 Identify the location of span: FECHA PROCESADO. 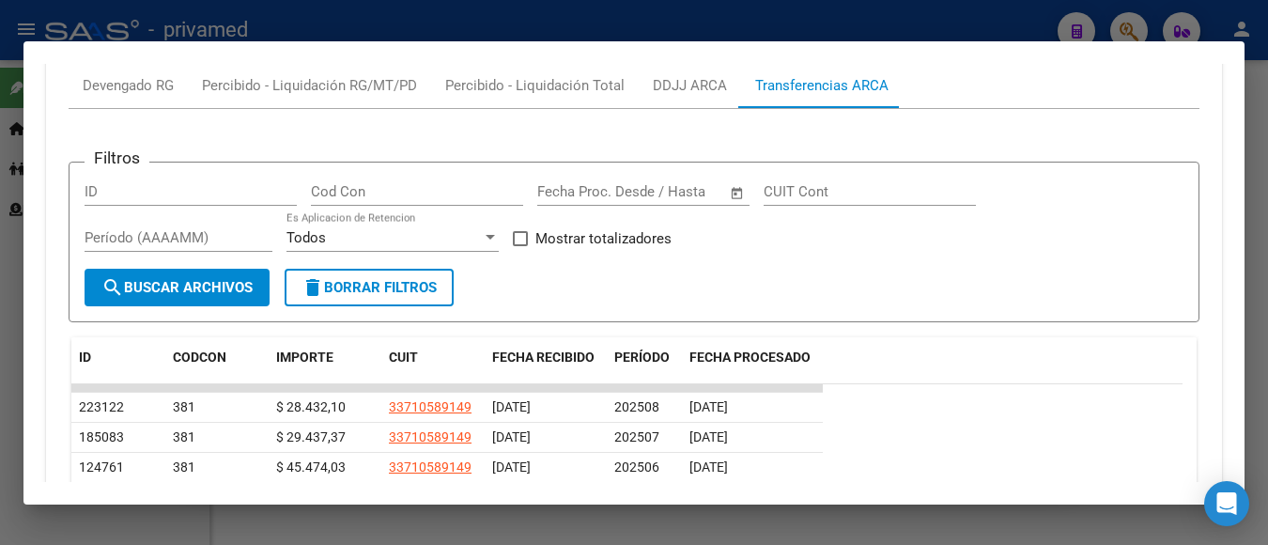
(749, 357).